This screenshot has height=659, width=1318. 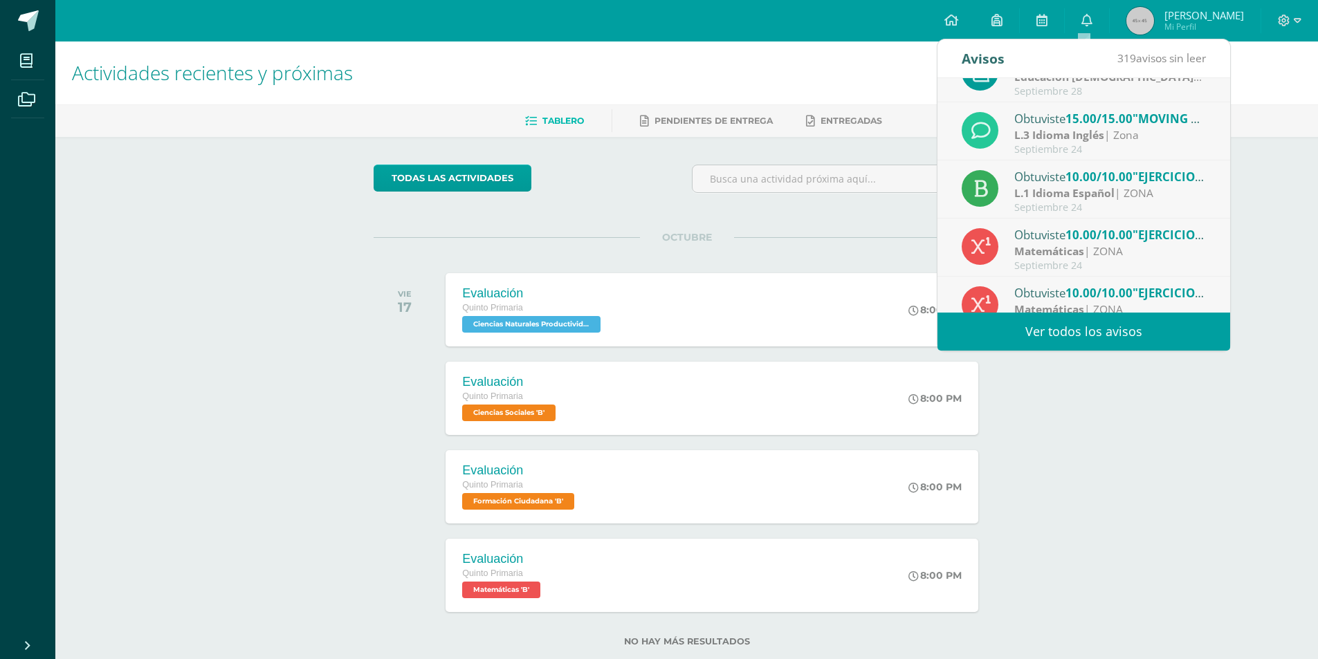 I want to click on div: VIE, so click(x=405, y=294).